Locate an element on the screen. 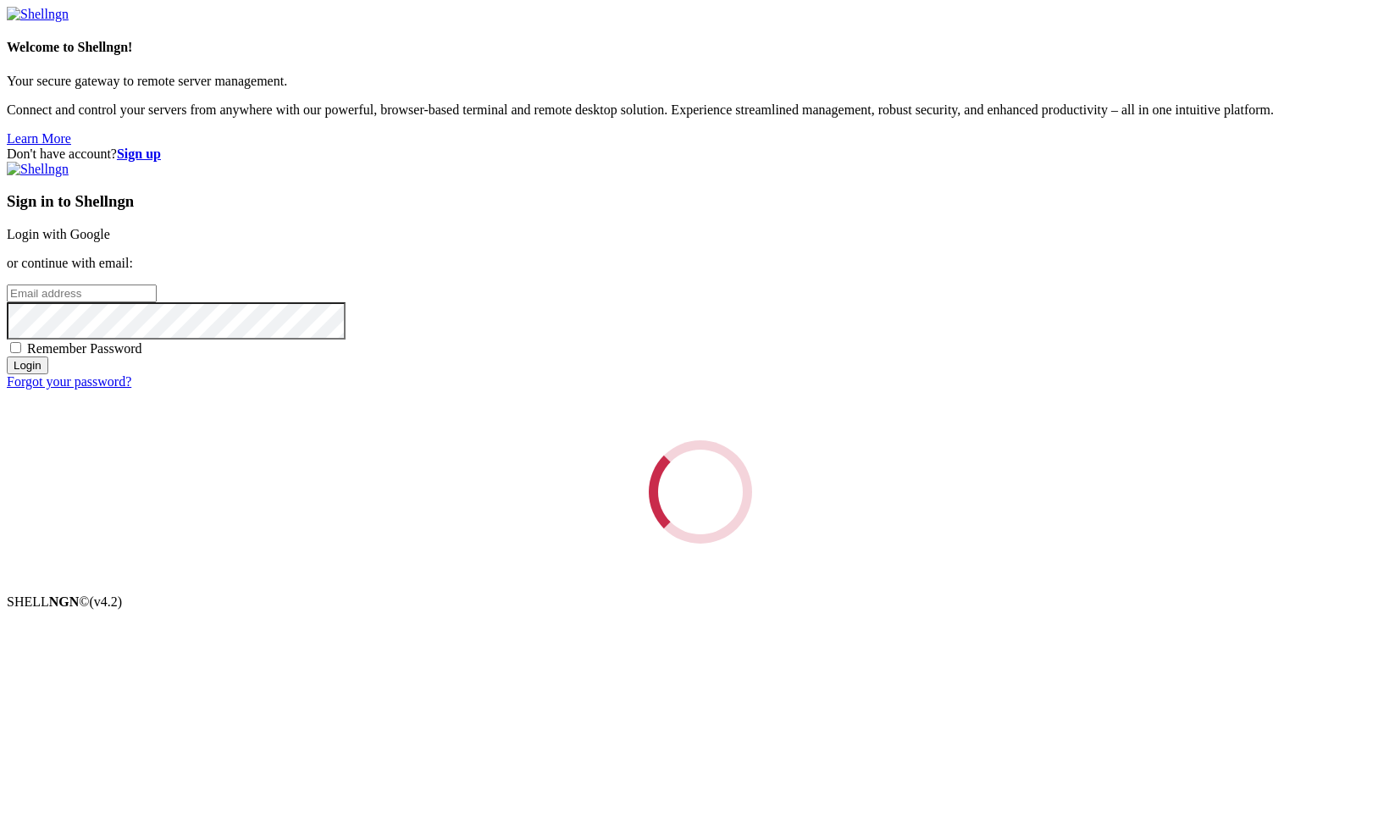  a: Sign up is located at coordinates (138, 154).